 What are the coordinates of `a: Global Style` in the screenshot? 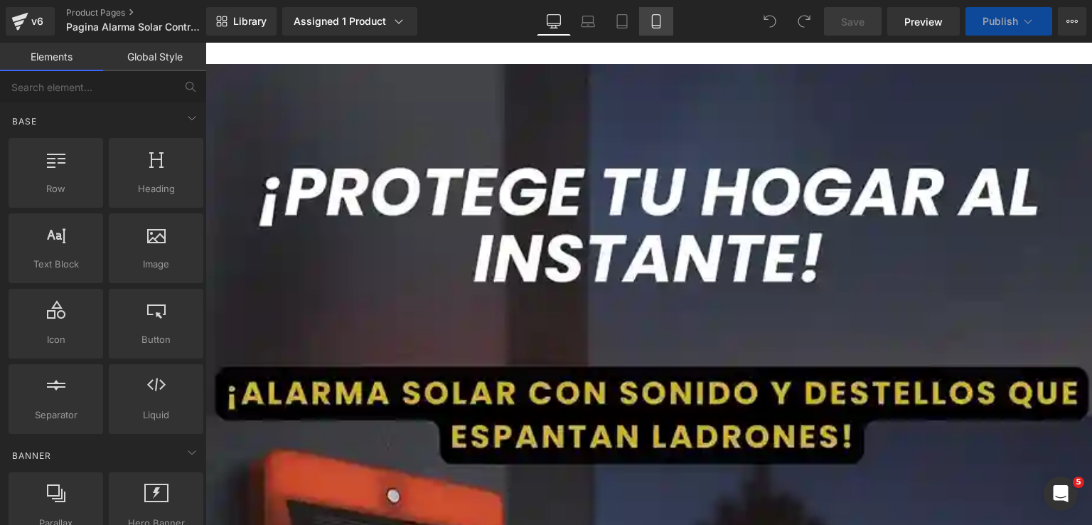 It's located at (154, 57).